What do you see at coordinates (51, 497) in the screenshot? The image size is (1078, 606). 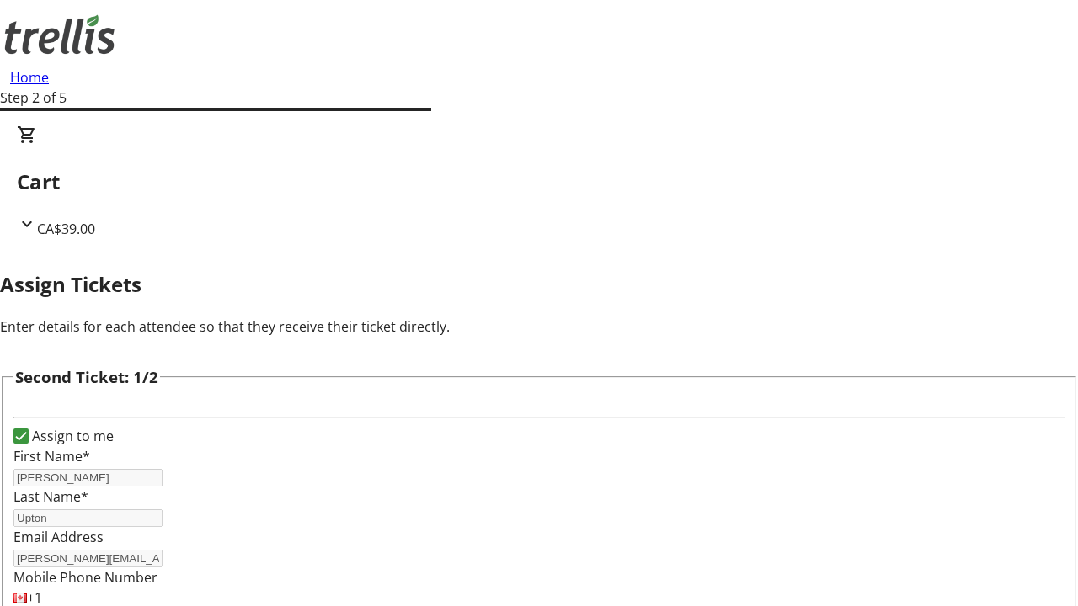 I see `label: Last Name*` at bounding box center [51, 497].